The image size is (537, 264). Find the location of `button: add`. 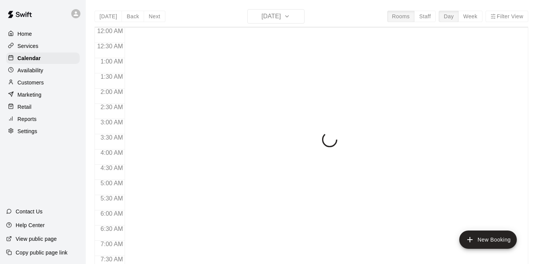

button: add is located at coordinates (488, 240).